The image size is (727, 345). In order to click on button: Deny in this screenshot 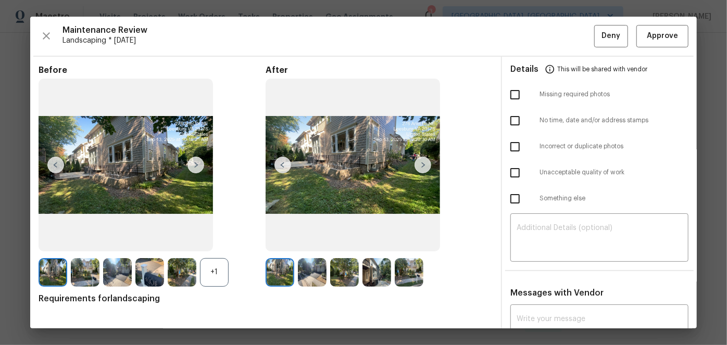, I will do `click(611, 36)`.